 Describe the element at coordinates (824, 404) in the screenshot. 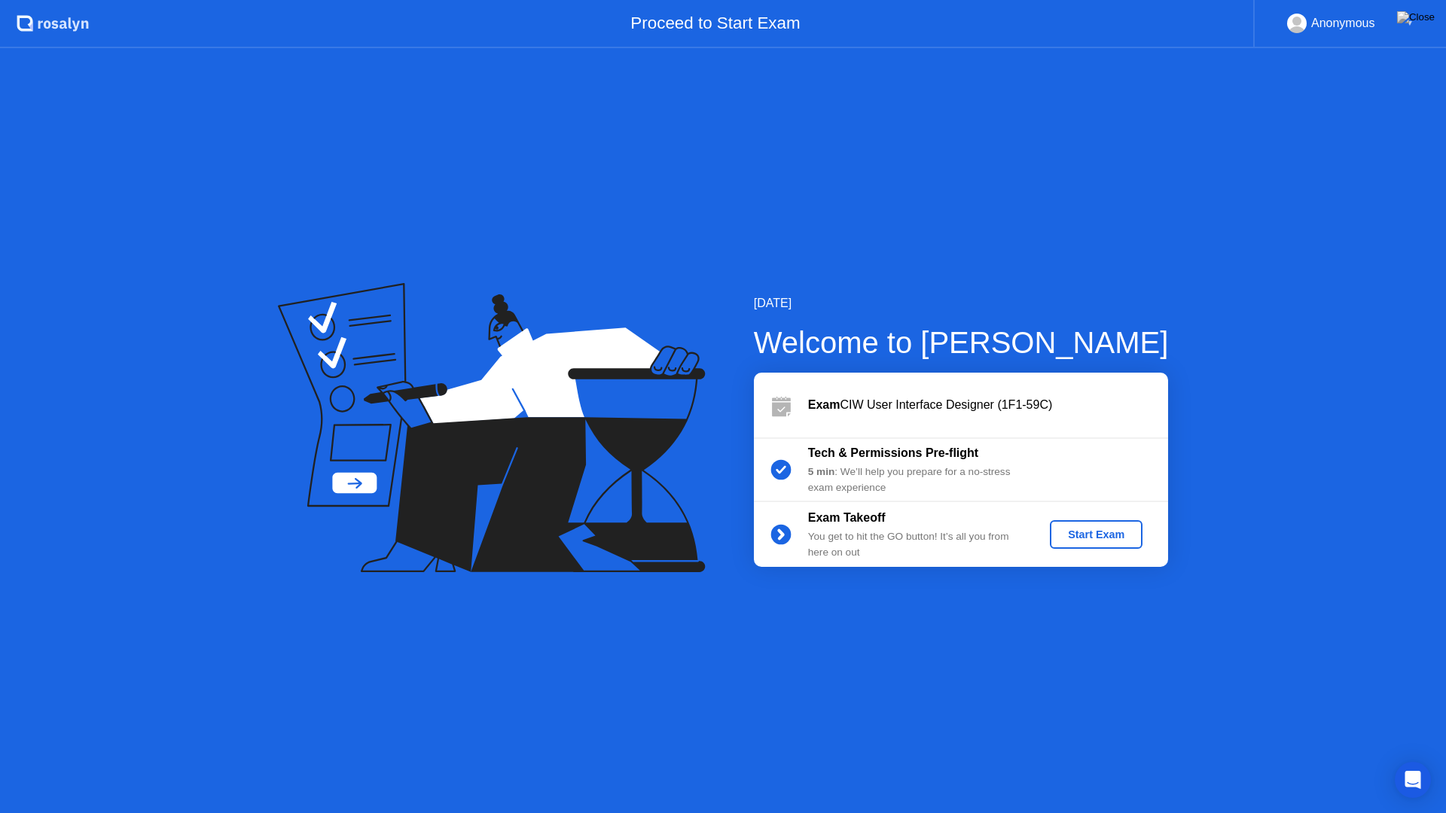

I see `b: Exam` at that location.